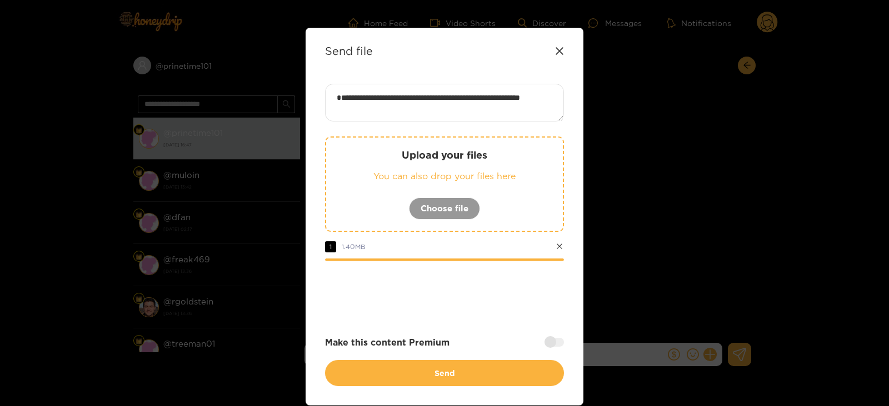 This screenshot has height=406, width=889. What do you see at coordinates (353, 247) in the screenshot?
I see `span: 1.40 MB` at bounding box center [353, 247].